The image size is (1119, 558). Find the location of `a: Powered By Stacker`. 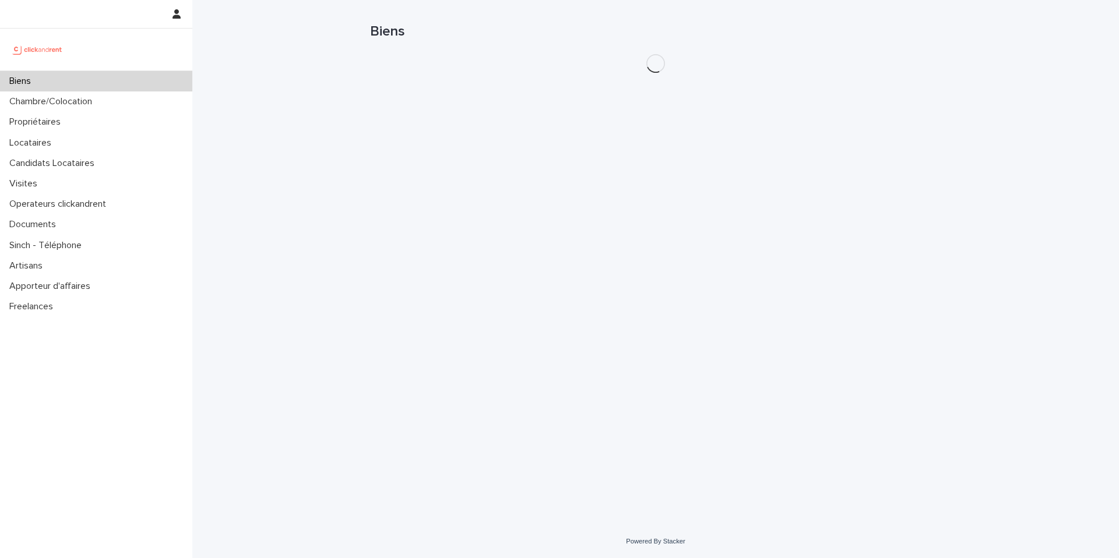

a: Powered By Stacker is located at coordinates (655, 541).